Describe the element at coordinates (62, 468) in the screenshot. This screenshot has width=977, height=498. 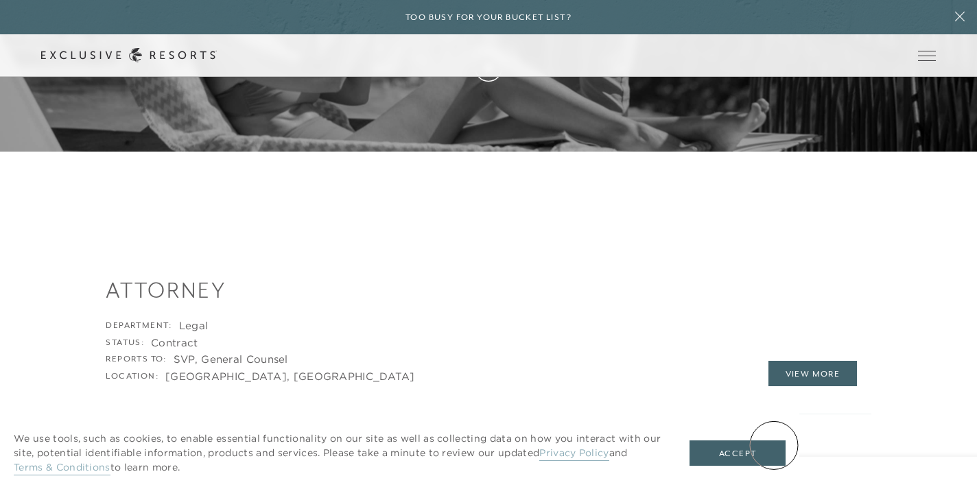
I see `a: Terms & Conditions` at that location.